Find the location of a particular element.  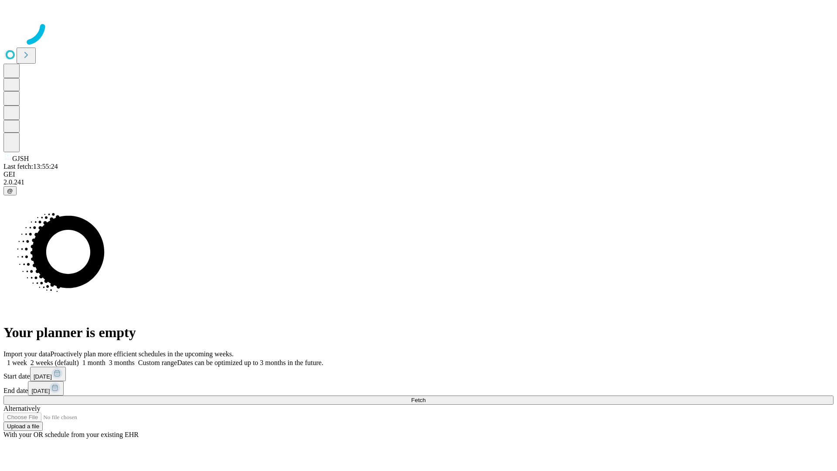

span: 3 months is located at coordinates (122, 362).